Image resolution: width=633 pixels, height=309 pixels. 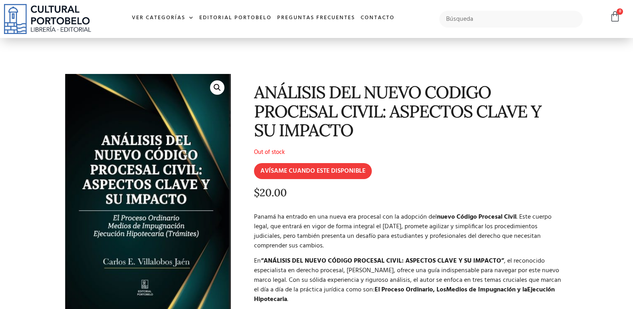 What do you see at coordinates (511, 19) in the screenshot?
I see `input: Búsqueda` at bounding box center [511, 19].